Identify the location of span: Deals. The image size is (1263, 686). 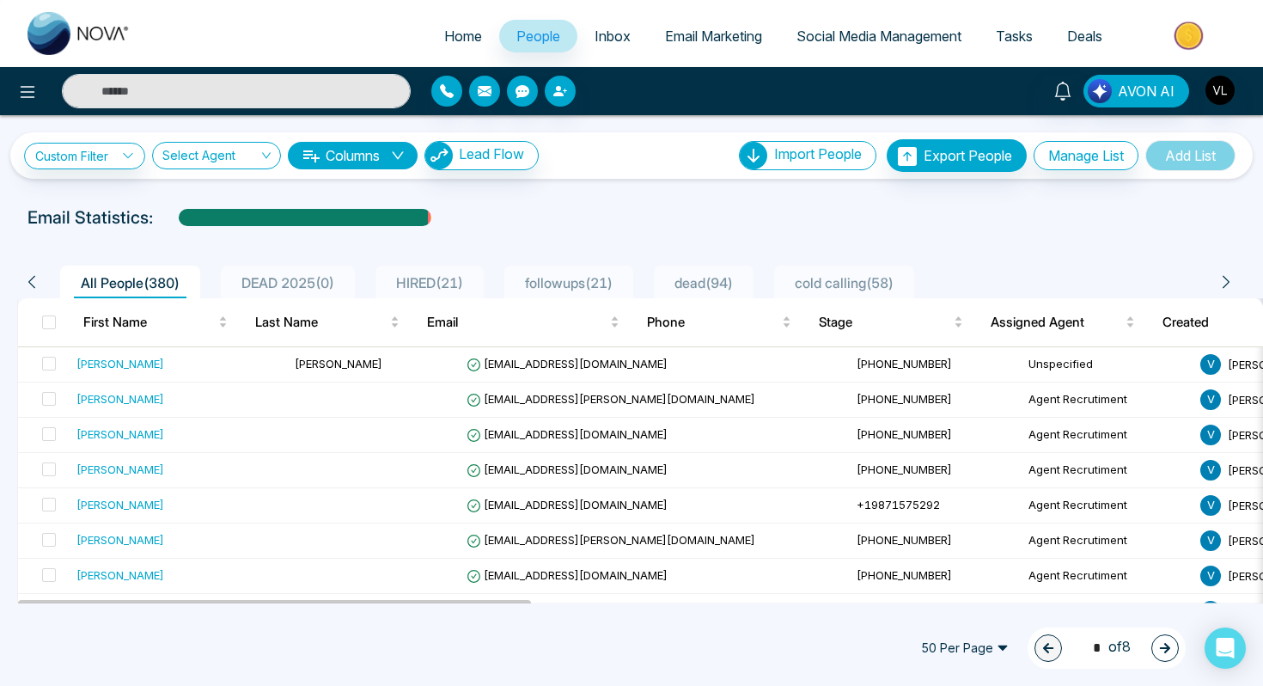
(1085, 36).